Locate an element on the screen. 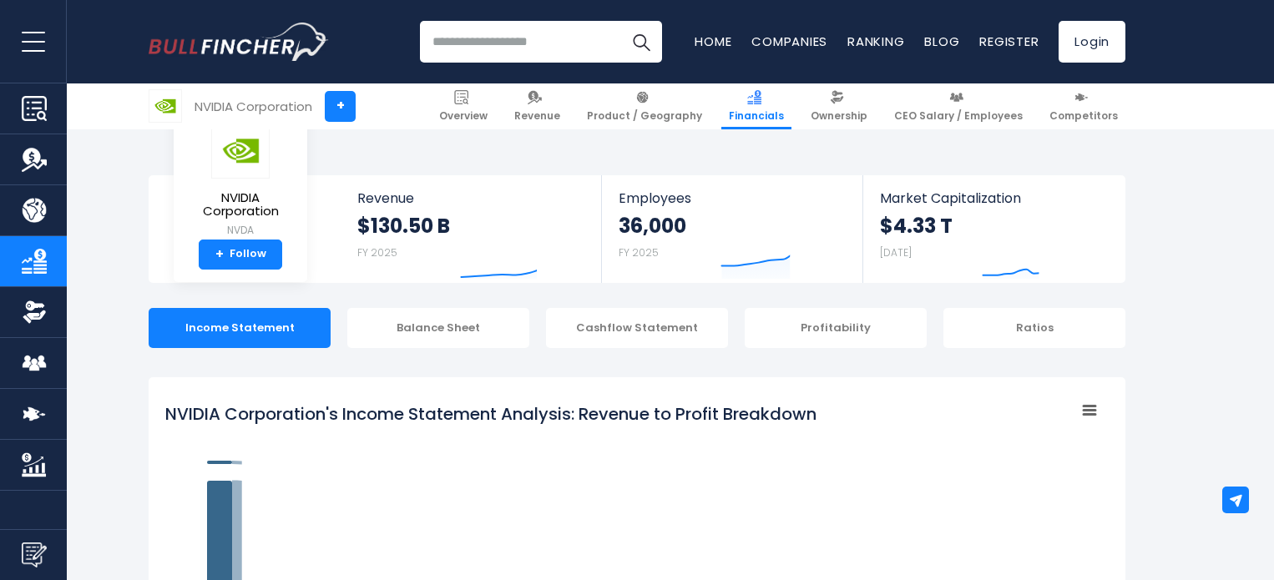 This screenshot has height=580, width=1274. a: Revenue $130.50 B FY 2025 is located at coordinates (471, 229).